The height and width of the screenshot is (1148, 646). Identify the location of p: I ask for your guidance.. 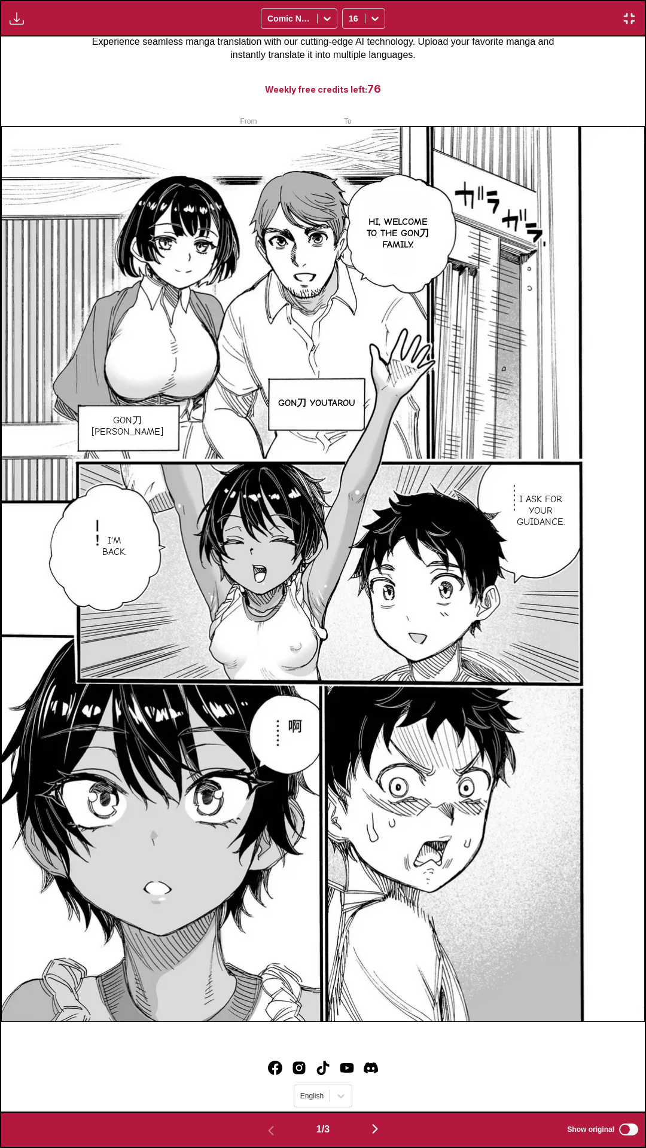
(541, 511).